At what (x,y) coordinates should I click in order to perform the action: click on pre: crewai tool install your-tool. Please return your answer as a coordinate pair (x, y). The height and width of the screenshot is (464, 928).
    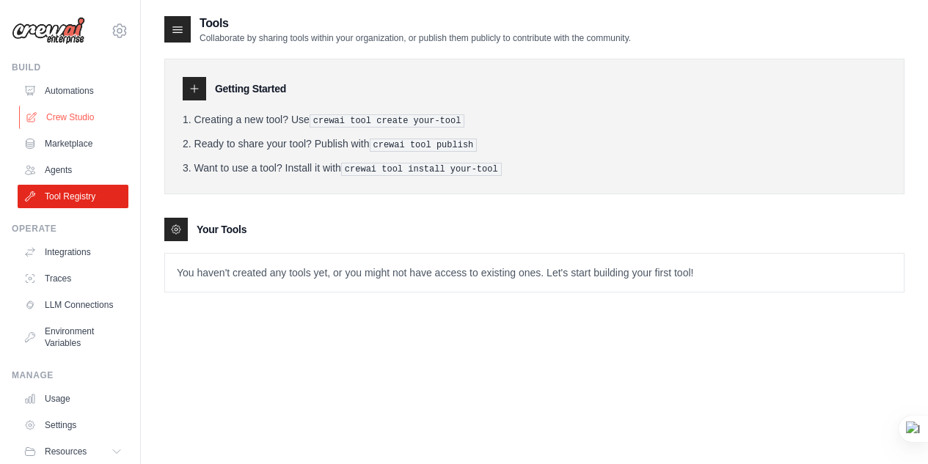
    Looking at the image, I should click on (421, 169).